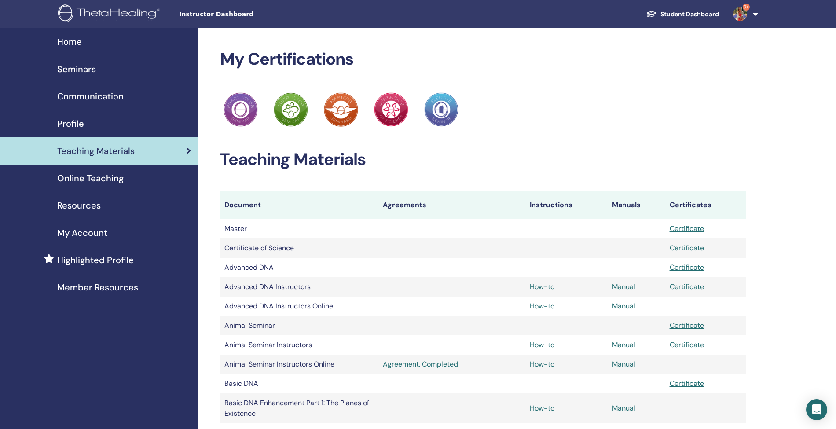  I want to click on img: graduation-cap-white.svg, so click(652, 14).